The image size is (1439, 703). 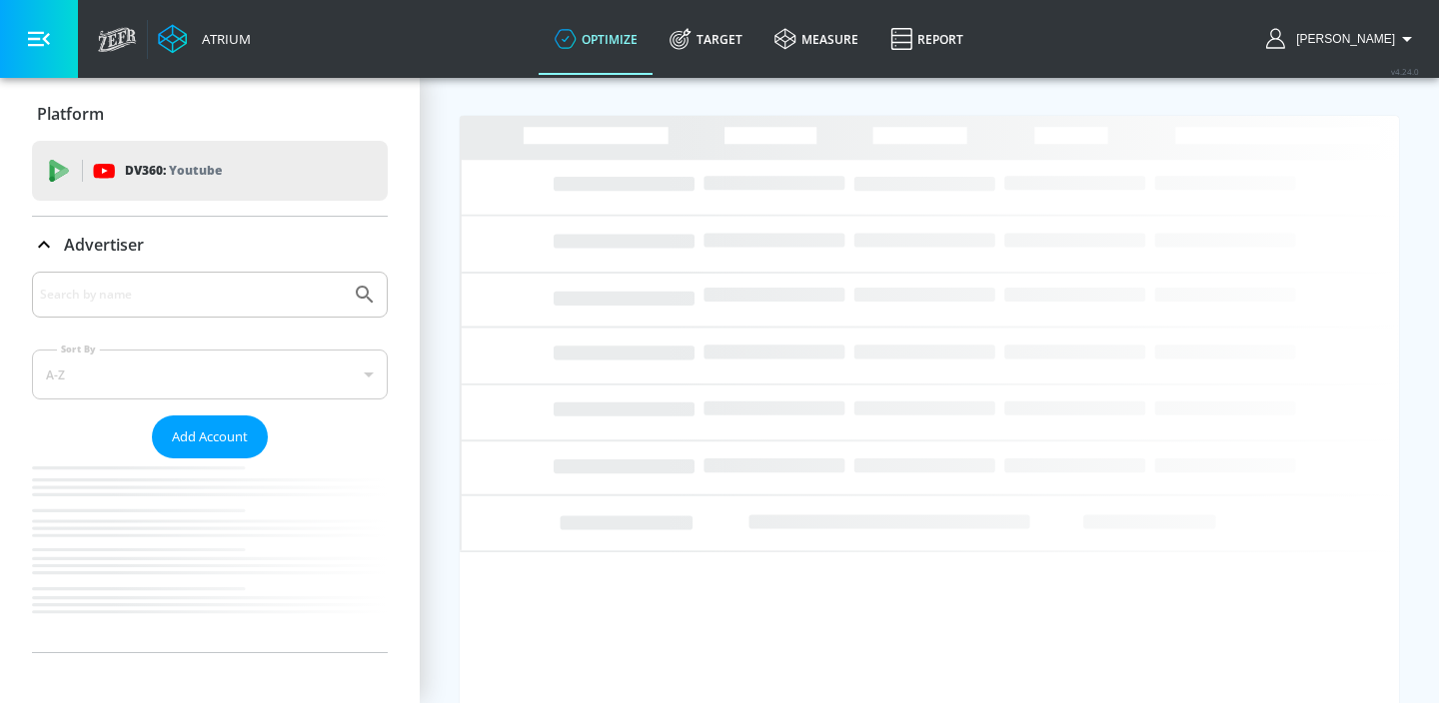 What do you see at coordinates (173, 171) in the screenshot?
I see `p: DV360:` at bounding box center [173, 171].